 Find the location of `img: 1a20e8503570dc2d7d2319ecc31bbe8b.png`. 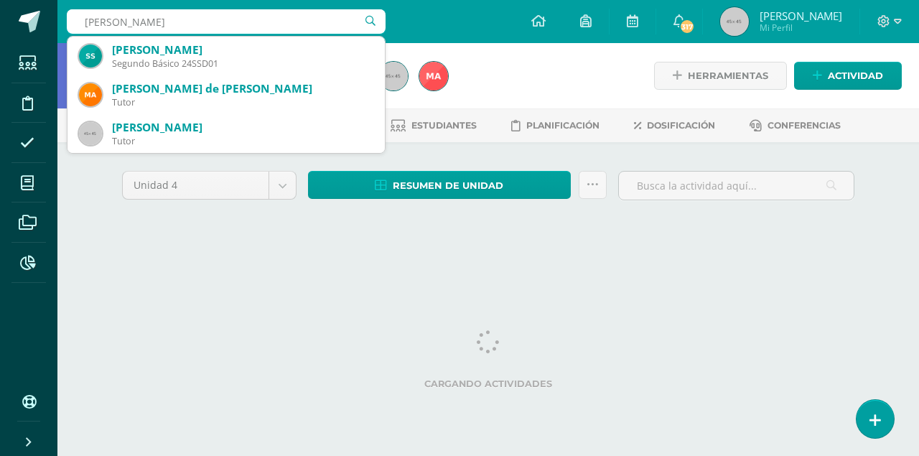

img: 1a20e8503570dc2d7d2319ecc31bbe8b.png is located at coordinates (90, 95).